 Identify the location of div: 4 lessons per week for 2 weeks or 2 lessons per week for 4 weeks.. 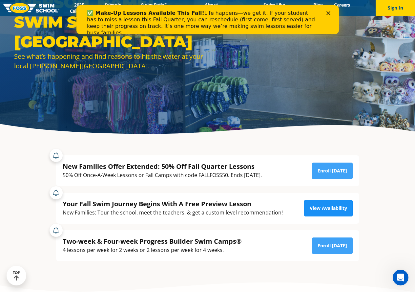
(152, 250).